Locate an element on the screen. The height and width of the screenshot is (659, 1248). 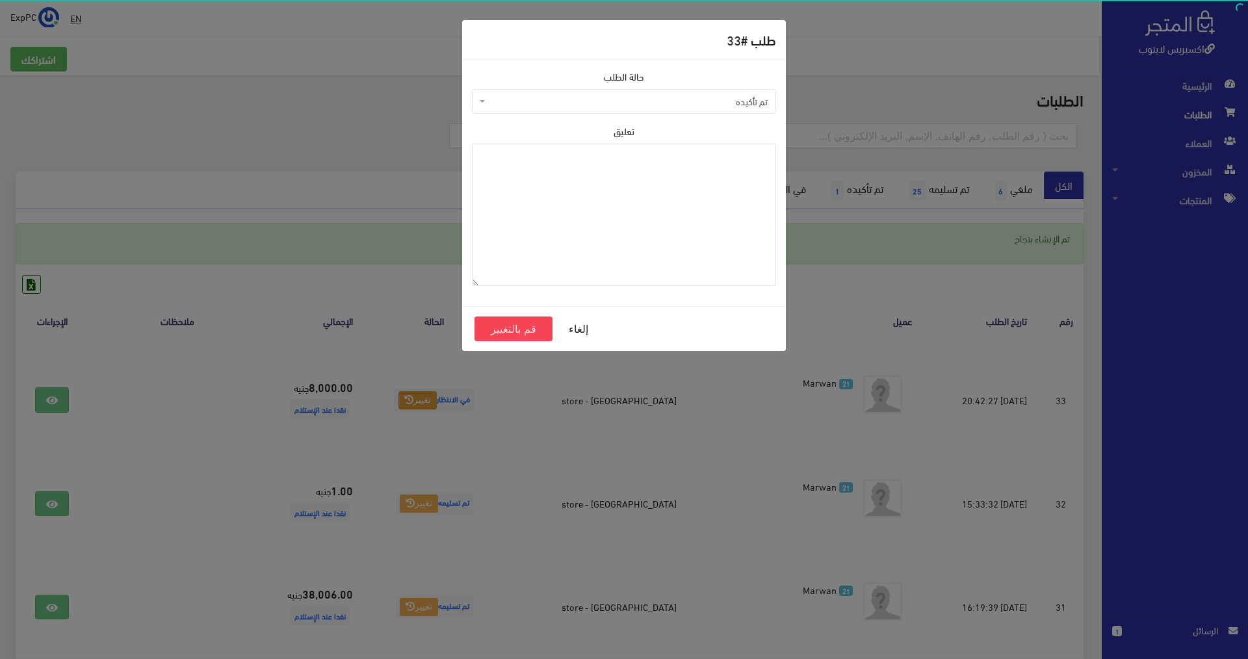
span: 33 is located at coordinates (734, 39).